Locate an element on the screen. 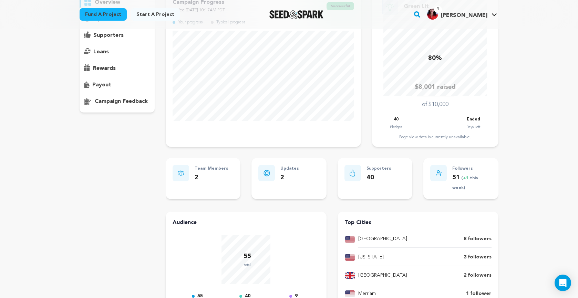 The width and height of the screenshot is (578, 298). p: 1 follower is located at coordinates (478, 294).